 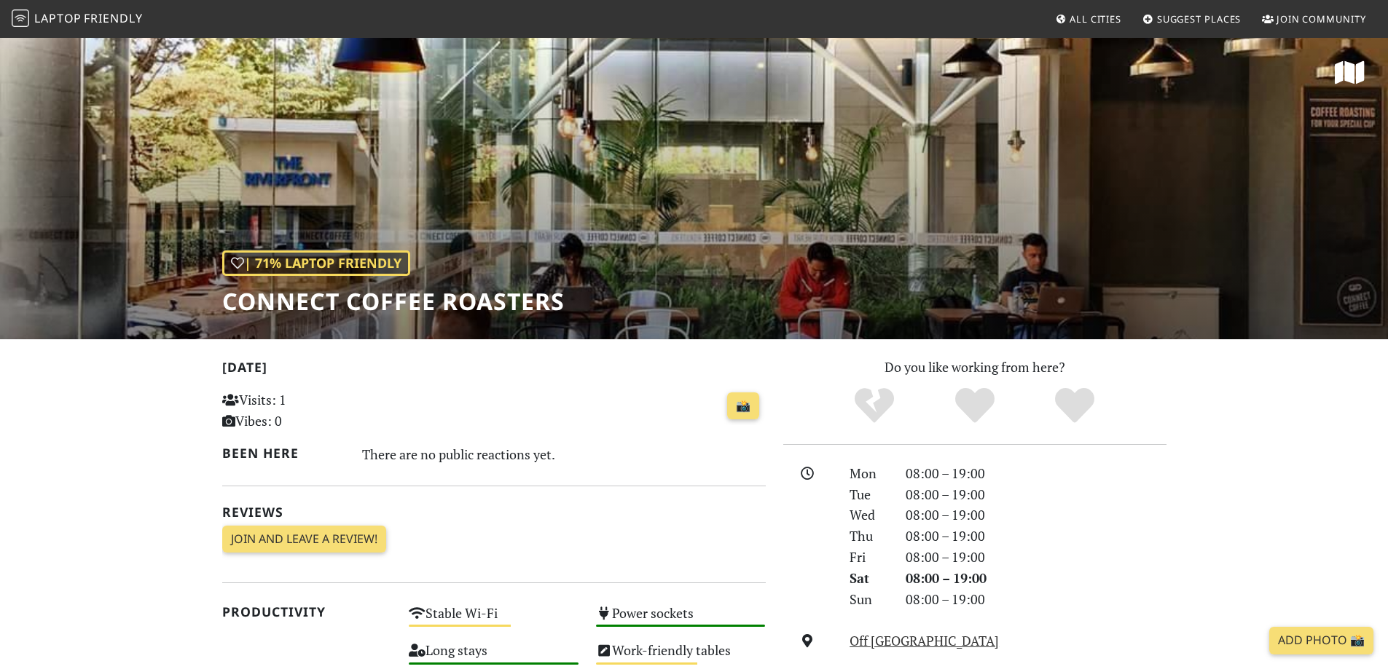 What do you see at coordinates (1095, 19) in the screenshot?
I see `span: All Cities` at bounding box center [1095, 19].